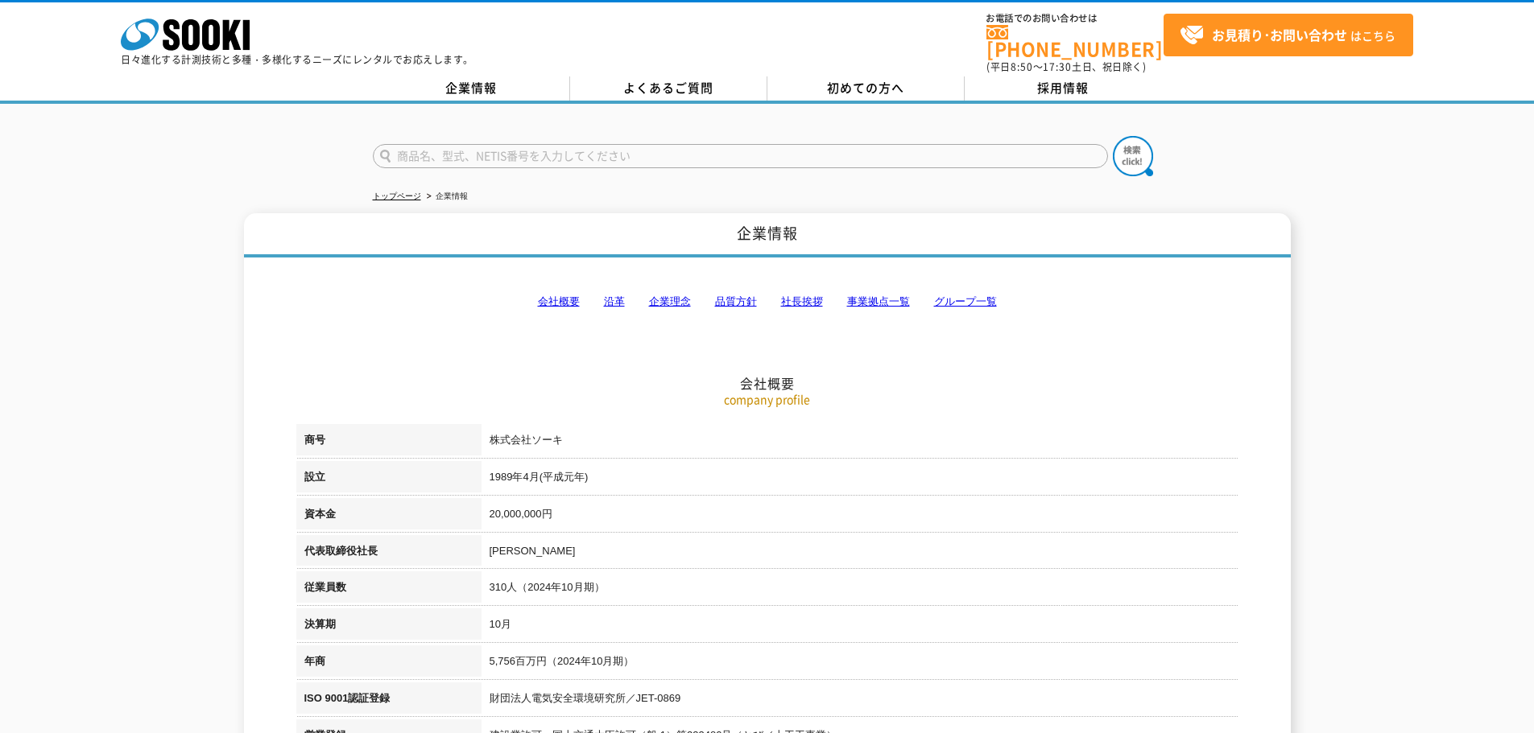 Image resolution: width=1534 pixels, height=733 pixels. I want to click on p: company profile, so click(767, 399).